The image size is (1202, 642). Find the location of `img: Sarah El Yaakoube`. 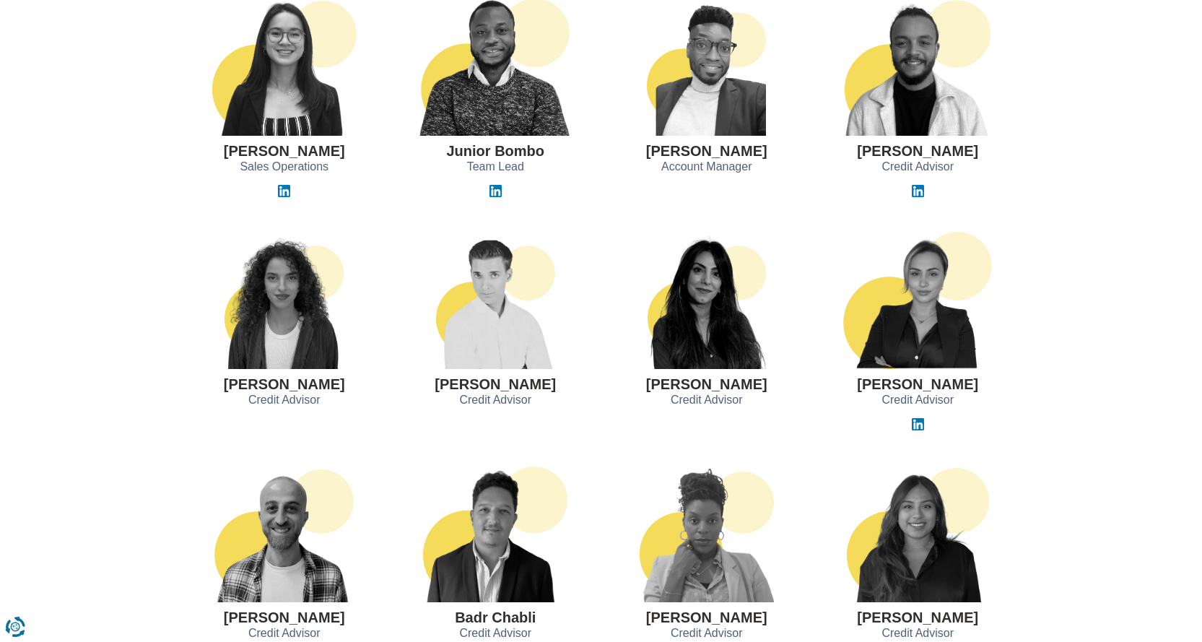

img: Sarah El Yaakoube is located at coordinates (284, 300).